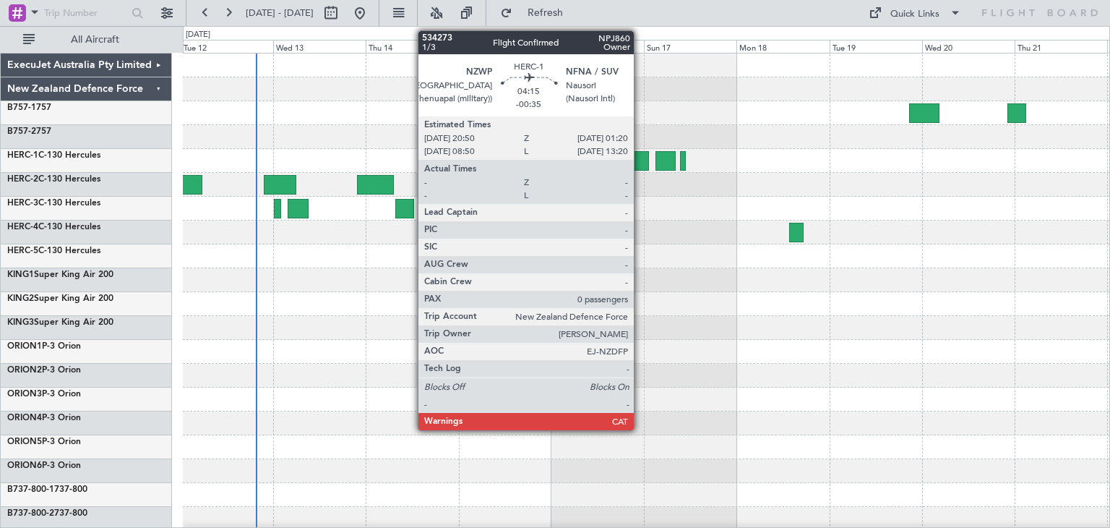 The image size is (1110, 528). I want to click on a: KING2Super King Air 200, so click(60, 299).